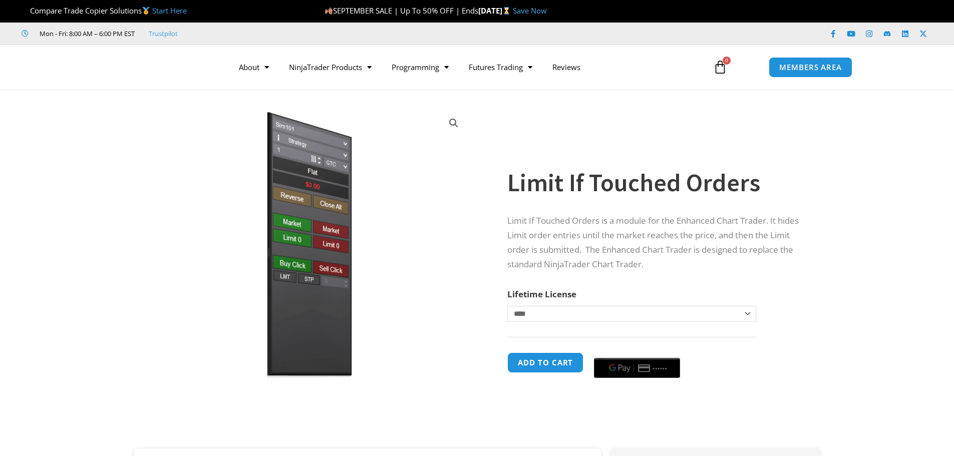  What do you see at coordinates (86, 34) in the screenshot?
I see `span: Mon - Fri: 8:00 AM – 6:00 PM EST` at bounding box center [86, 34].